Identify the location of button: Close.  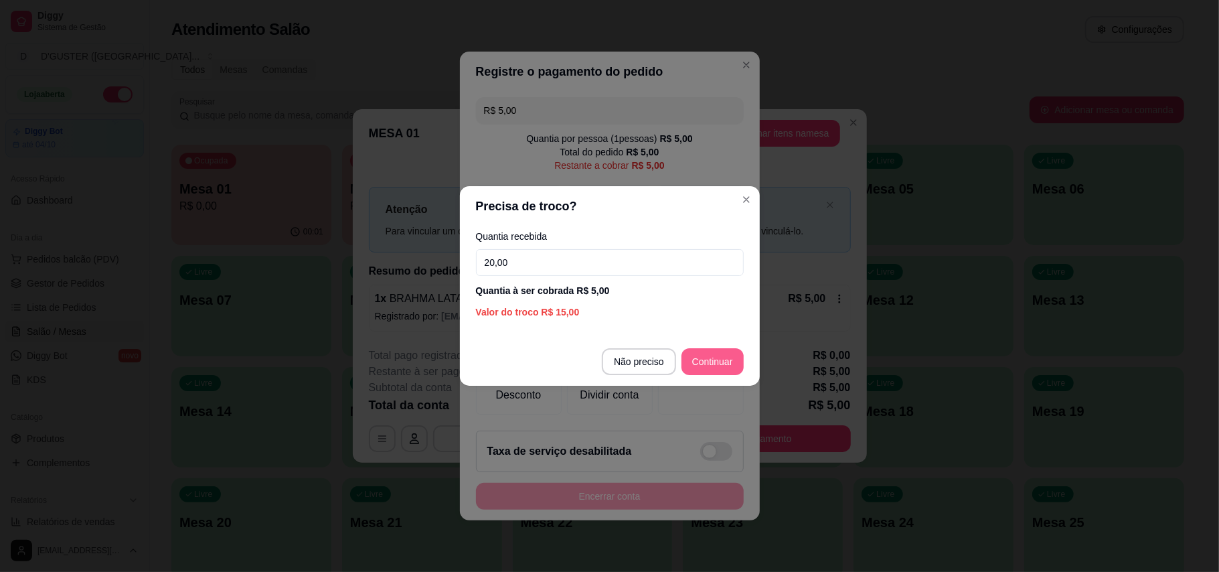
(747, 200).